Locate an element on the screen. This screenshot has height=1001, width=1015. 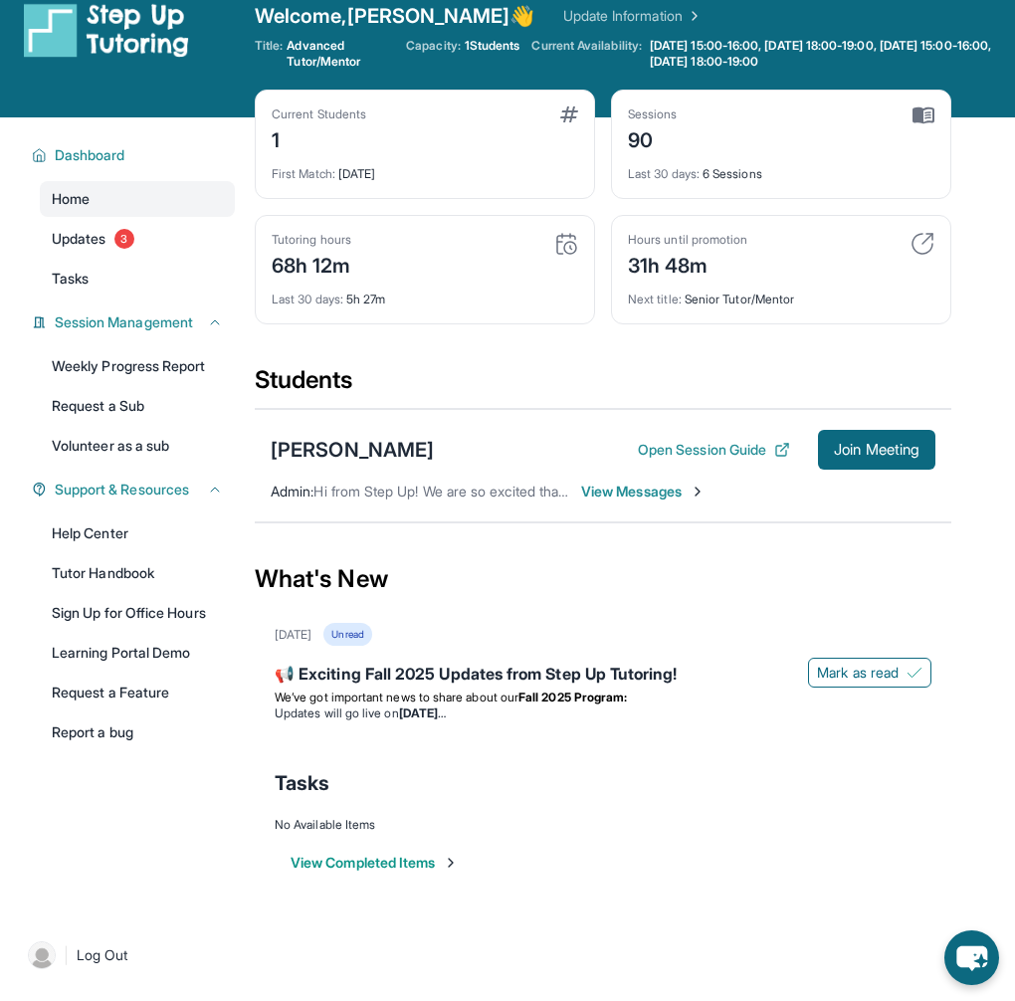
button: Mark as read is located at coordinates (869, 672).